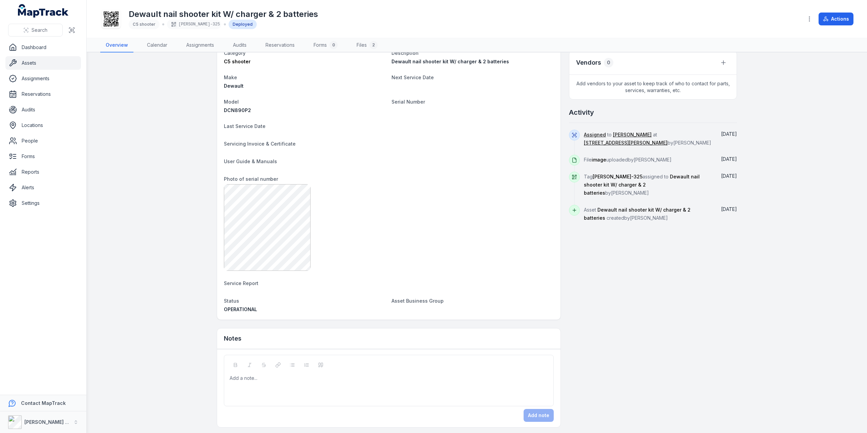 The image size is (867, 433). What do you see at coordinates (405, 53) in the screenshot?
I see `span: Description` at bounding box center [405, 53].